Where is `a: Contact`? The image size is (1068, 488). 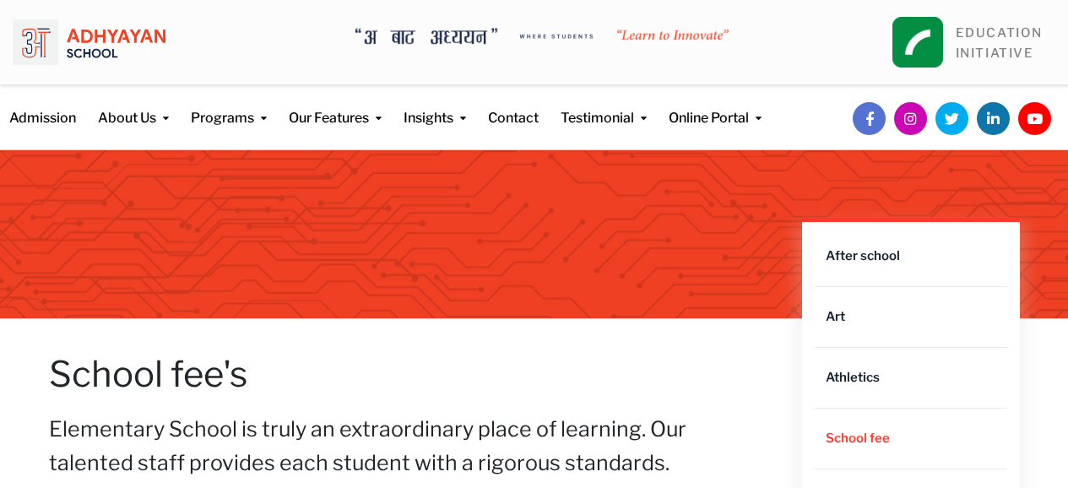
a: Contact is located at coordinates (513, 106).